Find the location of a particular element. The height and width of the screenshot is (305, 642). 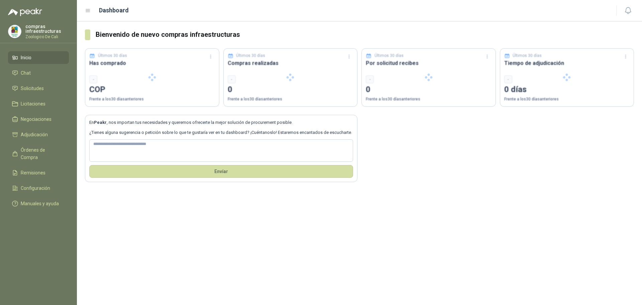

span: Manuales y ayuda is located at coordinates (40, 203).